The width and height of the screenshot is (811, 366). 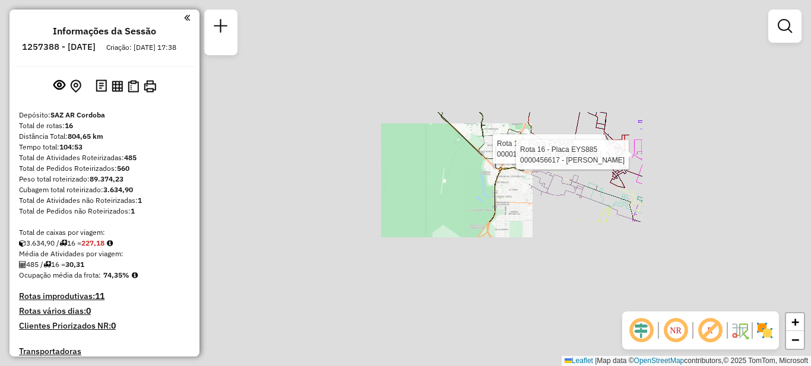 What do you see at coordinates (23, 243) in the screenshot?
I see `i: Cubagem total roteirizado` at bounding box center [23, 243].